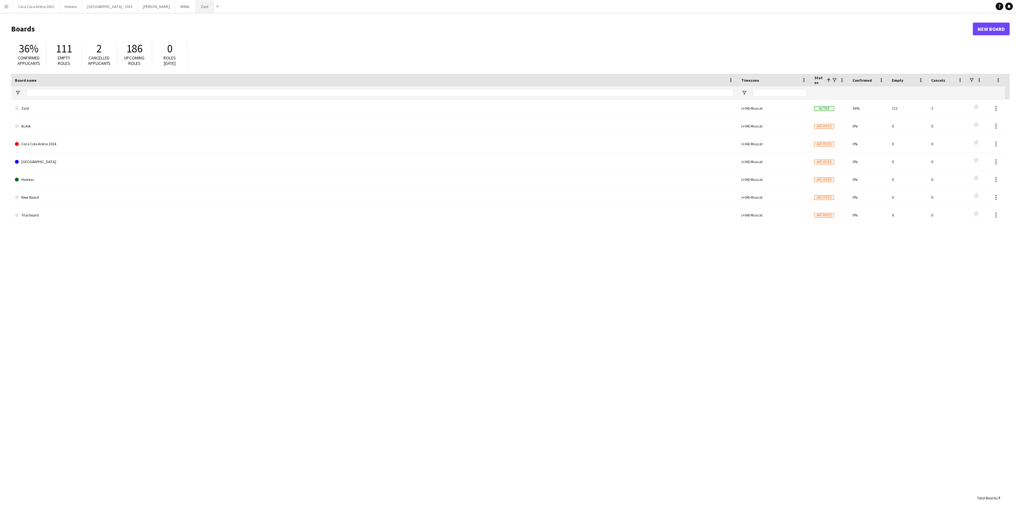 This screenshot has width=1016, height=514. Describe the element at coordinates (374, 126) in the screenshot. I see `a: ALAIA` at that location.